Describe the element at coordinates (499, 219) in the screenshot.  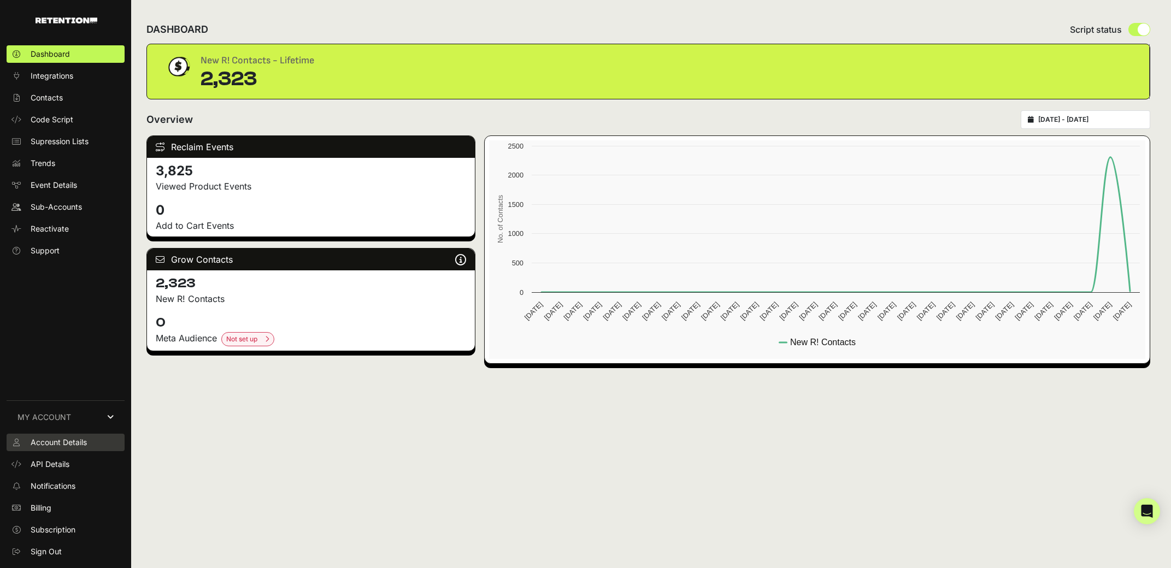
I see `text: No. of Contacts` at that location.